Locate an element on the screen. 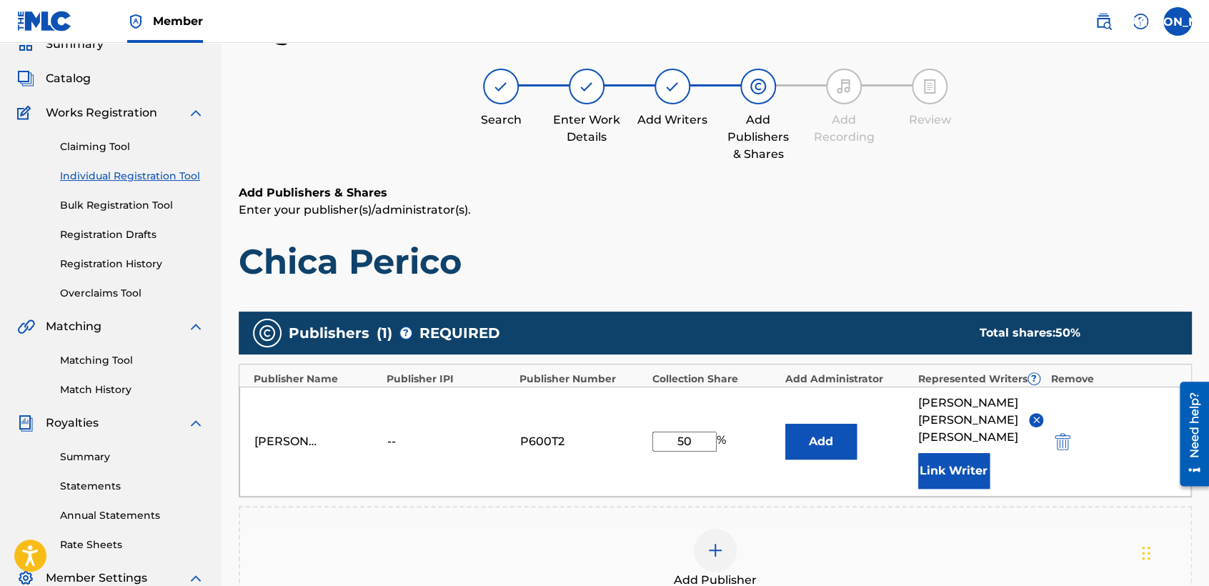 The height and width of the screenshot is (586, 1209). img: publishers is located at coordinates (267, 333).